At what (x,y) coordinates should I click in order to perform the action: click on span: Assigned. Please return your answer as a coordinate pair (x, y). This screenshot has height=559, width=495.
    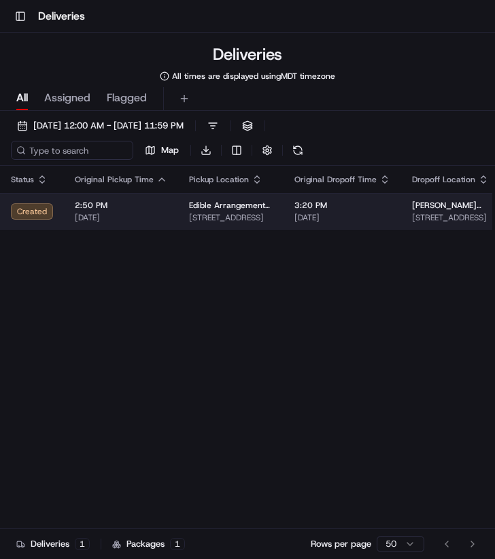
    Looking at the image, I should click on (67, 98).